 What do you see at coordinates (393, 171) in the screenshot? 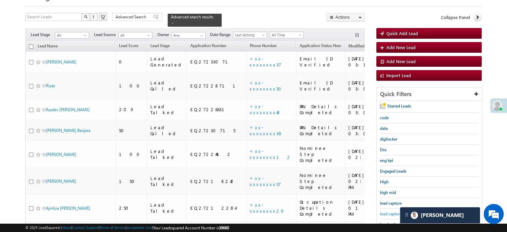
I see `span: Engaged Leads` at bounding box center [393, 171].